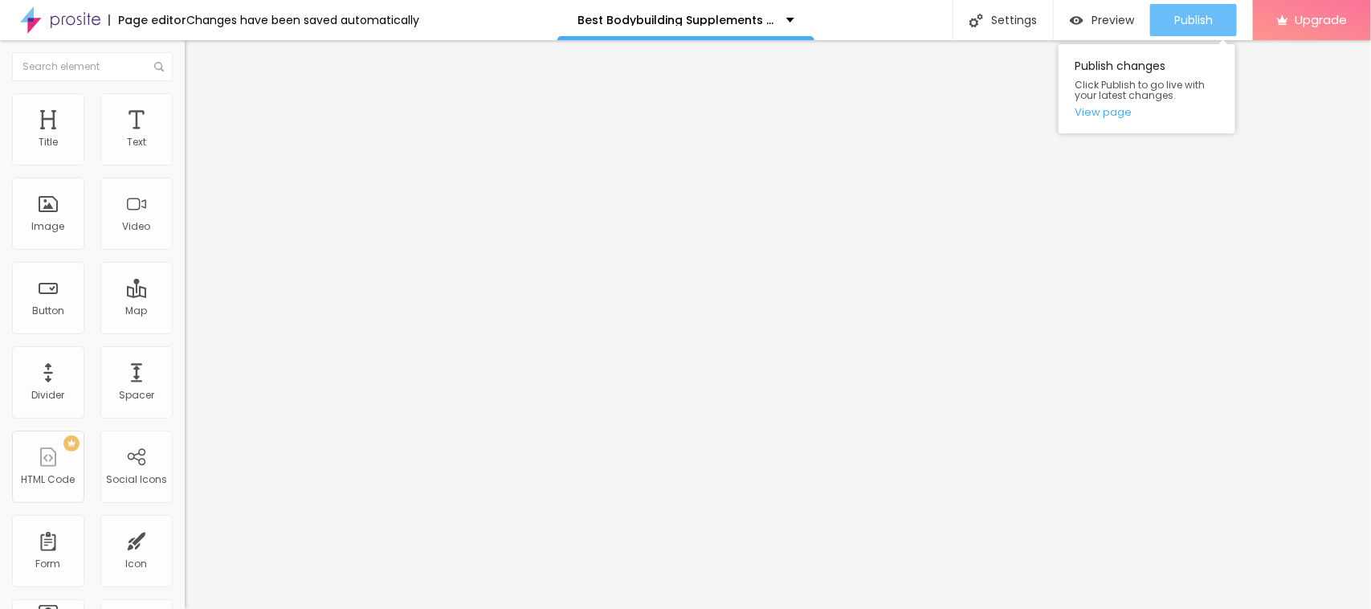 This screenshot has height=609, width=1371. I want to click on div: Divider, so click(48, 395).